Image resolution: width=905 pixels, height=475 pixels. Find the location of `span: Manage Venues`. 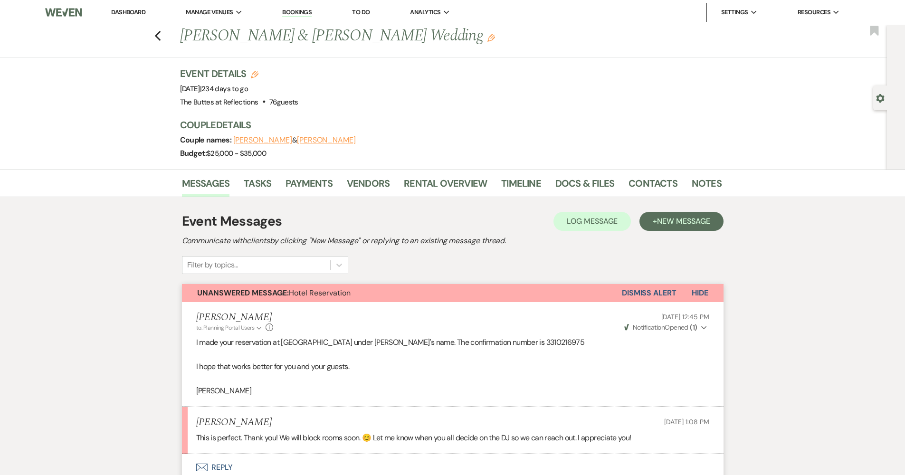

span: Manage Venues is located at coordinates (209, 12).